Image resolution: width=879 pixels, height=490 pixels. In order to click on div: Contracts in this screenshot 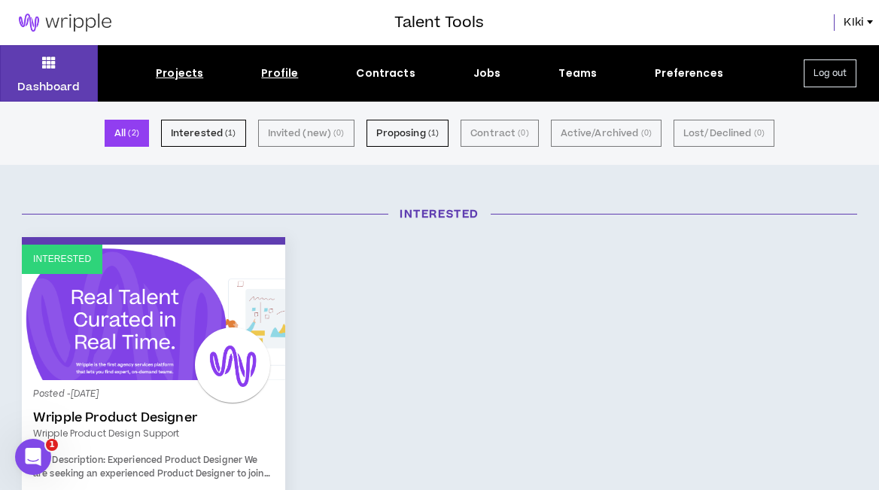, I will do `click(385, 73)`.